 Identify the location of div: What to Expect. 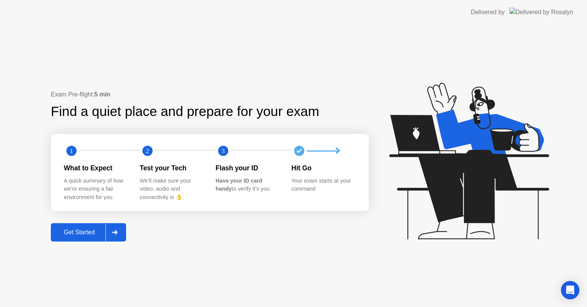
(96, 168).